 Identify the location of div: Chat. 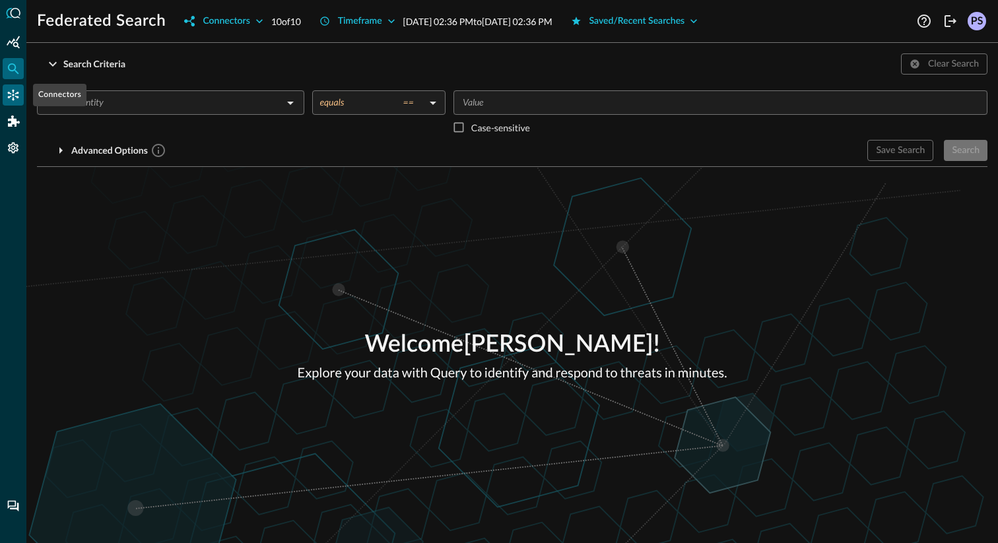
(13, 506).